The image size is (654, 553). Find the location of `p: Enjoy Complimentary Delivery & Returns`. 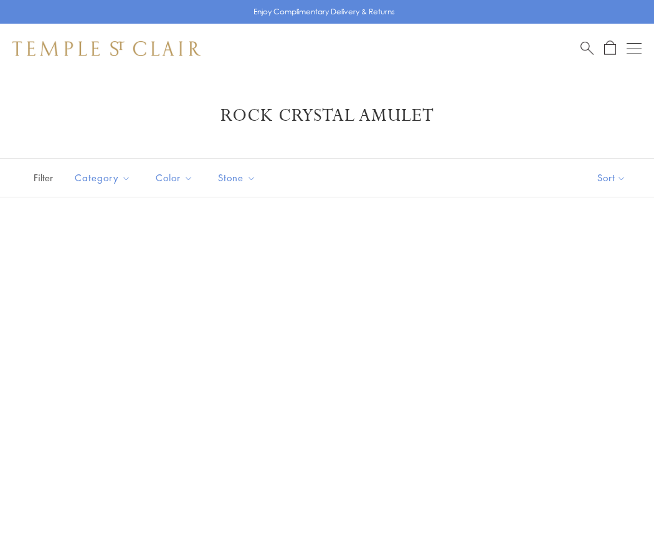

p: Enjoy Complimentary Delivery & Returns is located at coordinates (324, 12).